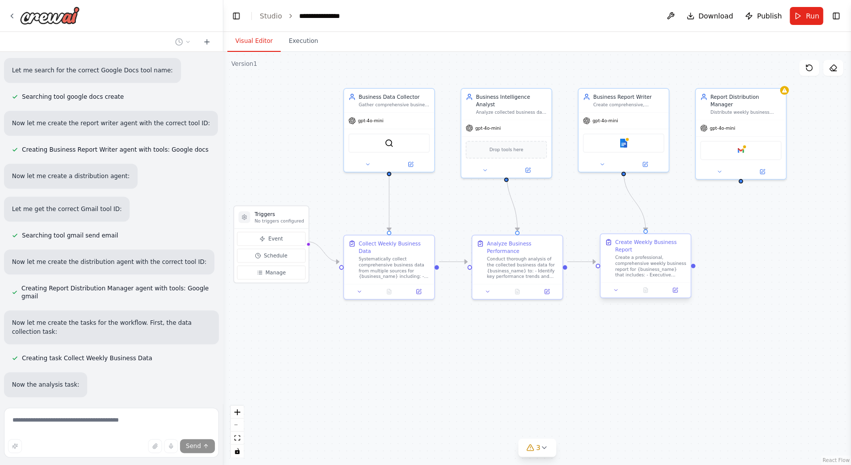 The height and width of the screenshot is (465, 851). I want to click on div: Systematically collect comprehensive business data from multiple sources for {business_name} incl..., so click(394, 267).